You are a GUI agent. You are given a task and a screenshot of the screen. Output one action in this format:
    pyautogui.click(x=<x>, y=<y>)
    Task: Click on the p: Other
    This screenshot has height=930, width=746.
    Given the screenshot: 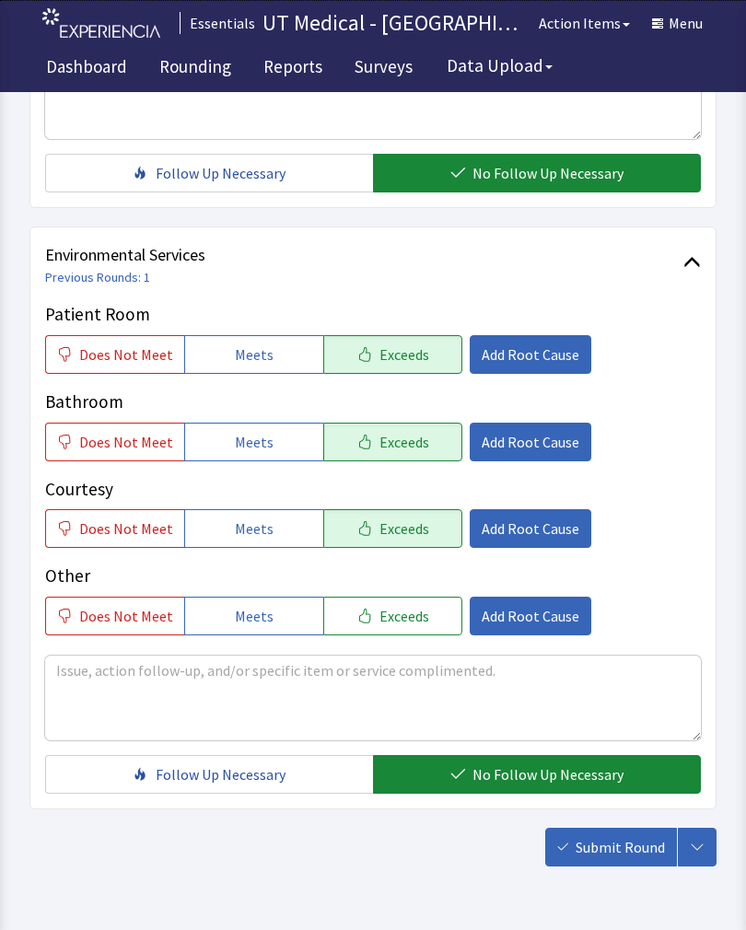 What is the action you would take?
    pyautogui.click(x=373, y=576)
    